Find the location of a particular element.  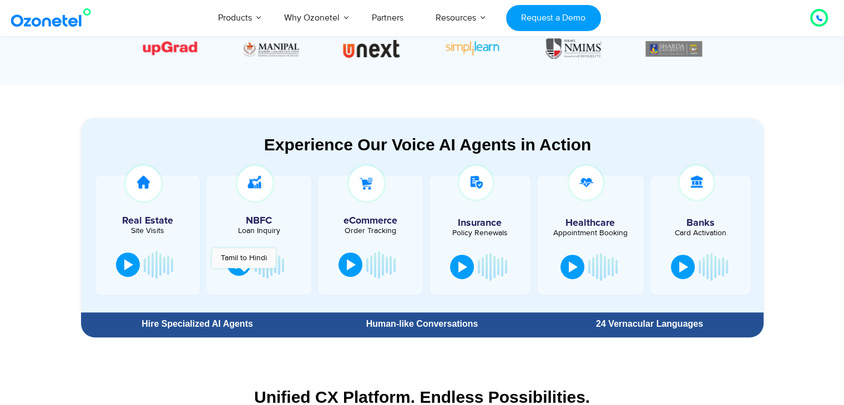

img: Picture67.png is located at coordinates (574, 48).